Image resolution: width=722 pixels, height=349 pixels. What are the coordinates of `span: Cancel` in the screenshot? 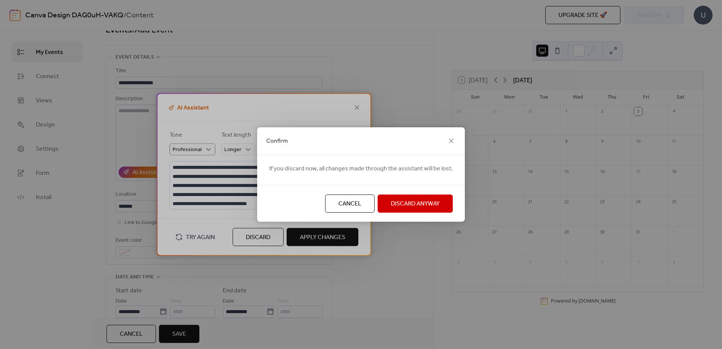 It's located at (350, 204).